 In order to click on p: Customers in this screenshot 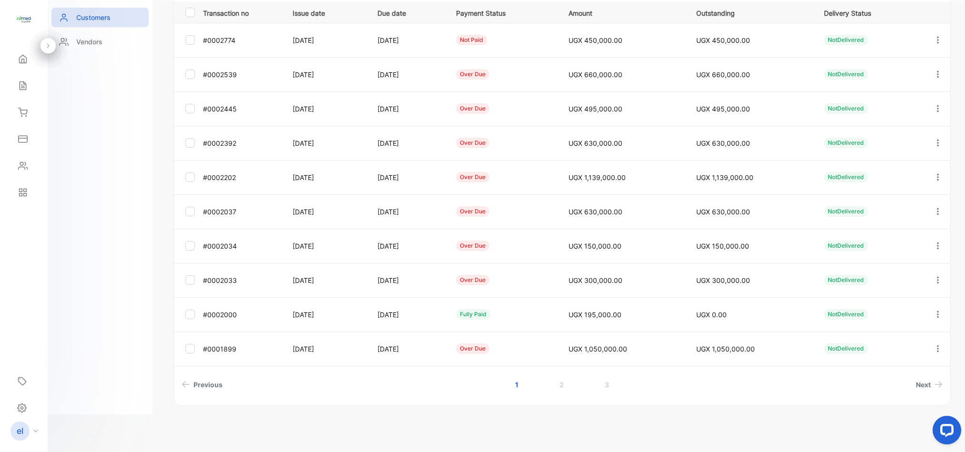, I will do `click(93, 17)`.